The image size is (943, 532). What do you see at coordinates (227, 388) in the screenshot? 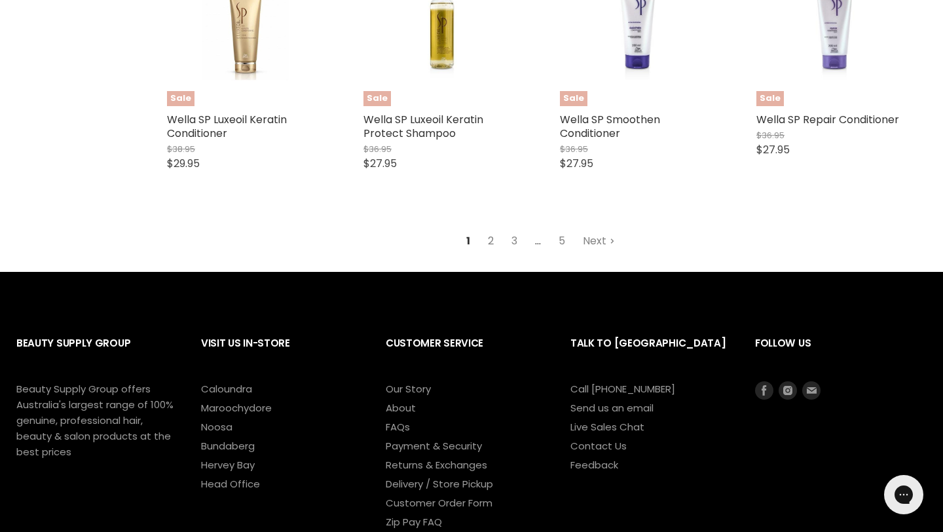
I see `a: Caloundra` at bounding box center [227, 388].